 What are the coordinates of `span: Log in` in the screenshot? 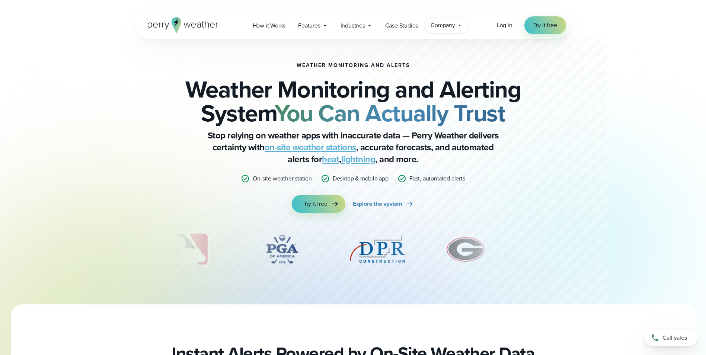 It's located at (504, 25).